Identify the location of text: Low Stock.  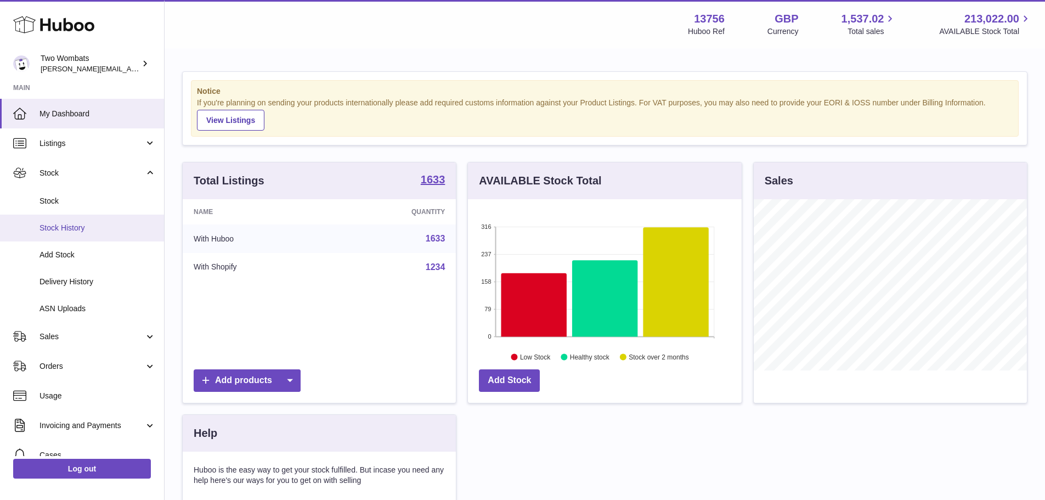
(535, 356).